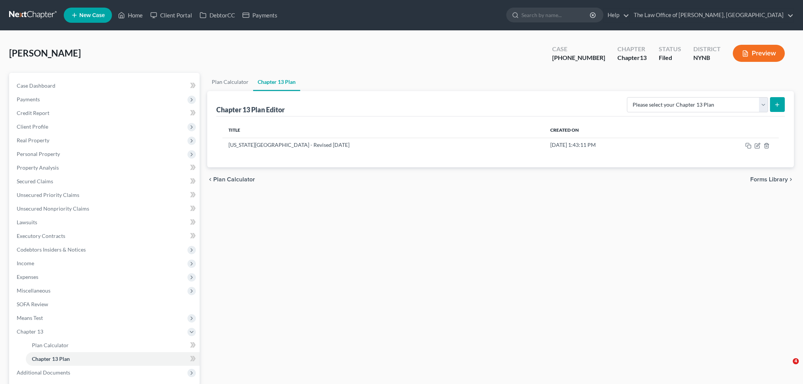 This screenshot has height=384, width=803. What do you see at coordinates (556, 15) in the screenshot?
I see `input: Search by name...` at bounding box center [556, 15].